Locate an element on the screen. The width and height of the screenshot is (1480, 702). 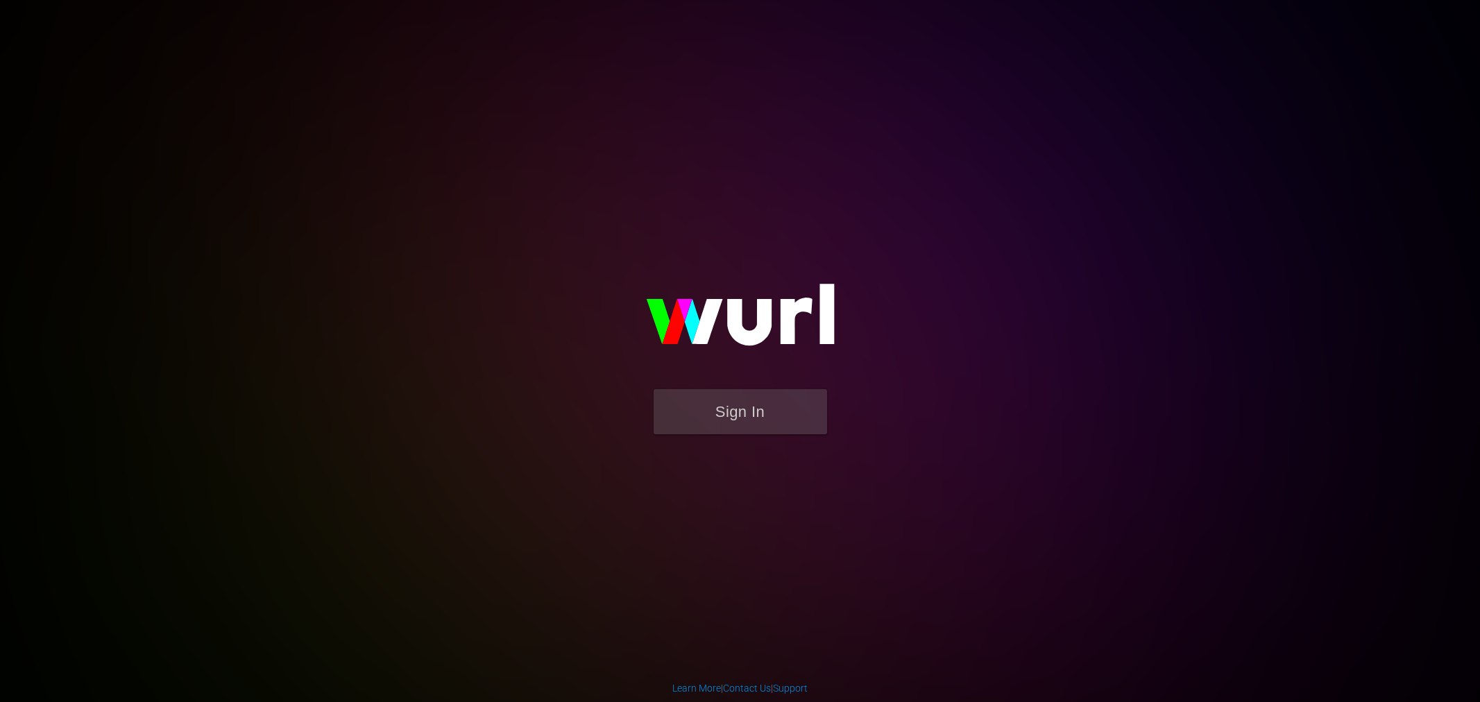
a: Support is located at coordinates (790, 688).